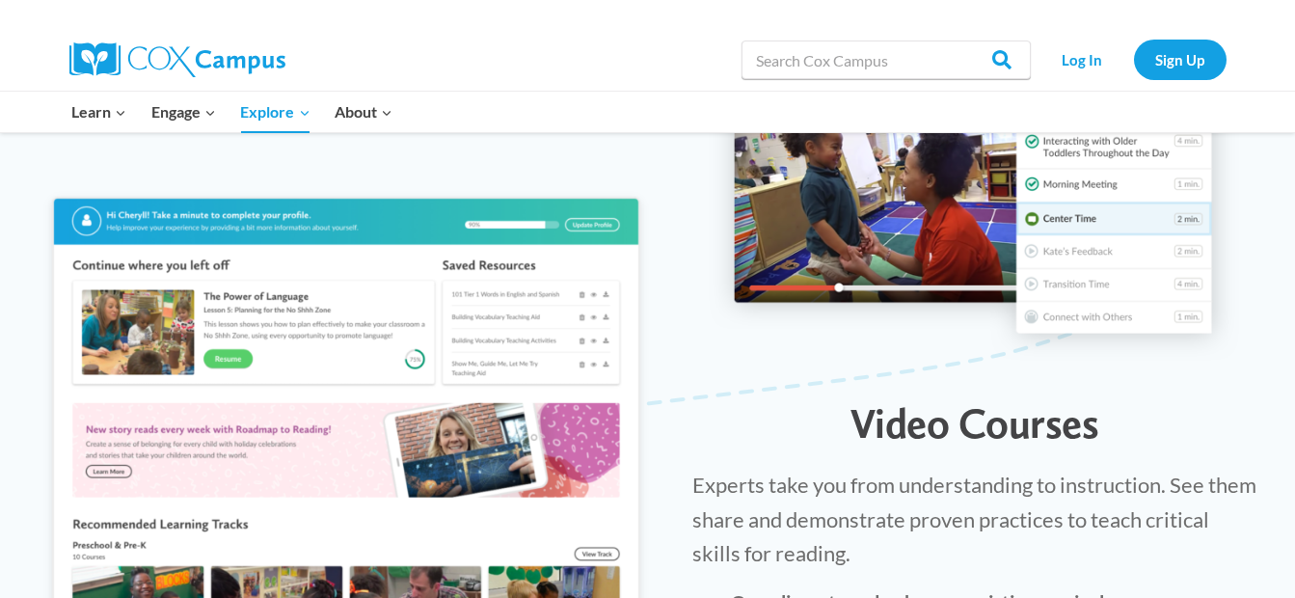 This screenshot has height=598, width=1295. I want to click on a: Log In, so click(1082, 59).